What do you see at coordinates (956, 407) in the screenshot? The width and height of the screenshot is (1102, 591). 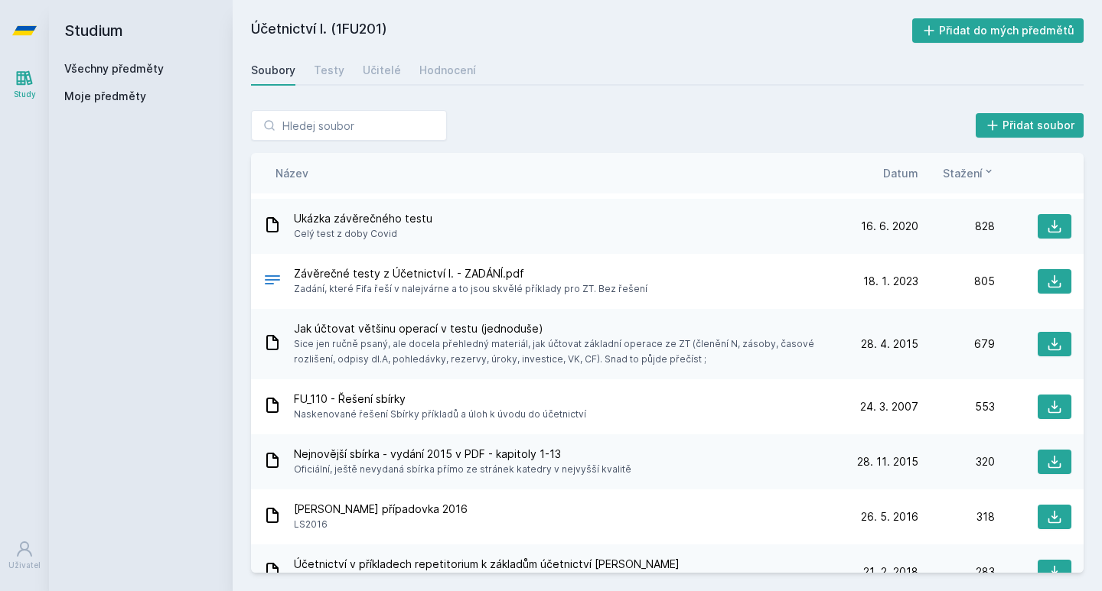 I see `div: 553` at bounding box center [956, 407].